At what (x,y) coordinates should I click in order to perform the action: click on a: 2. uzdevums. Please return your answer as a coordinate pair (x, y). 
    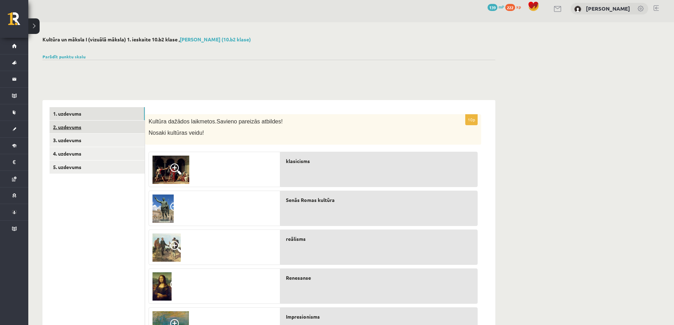
    Looking at the image, I should click on (97, 127).